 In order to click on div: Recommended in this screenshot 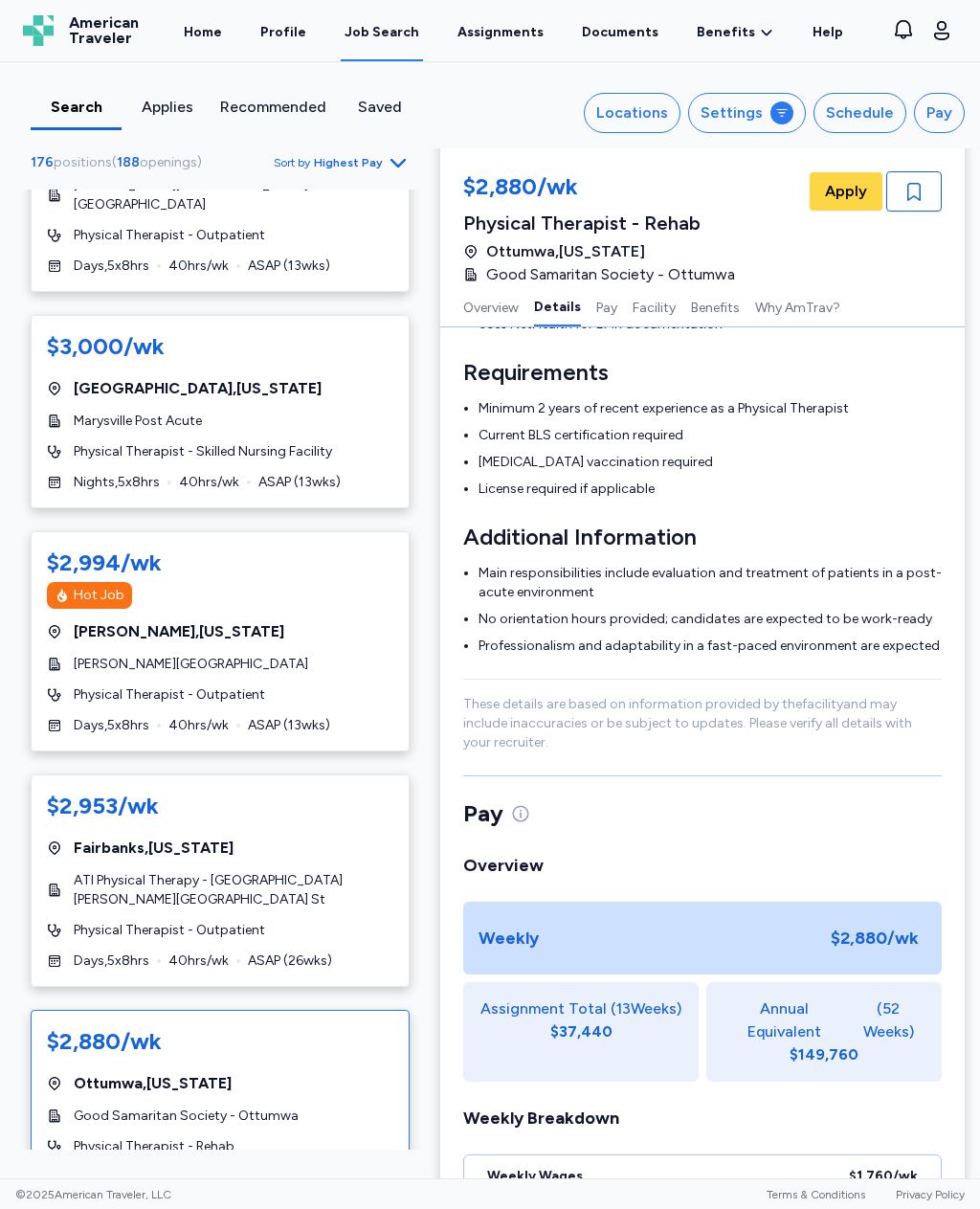, I will do `click(273, 107)`.